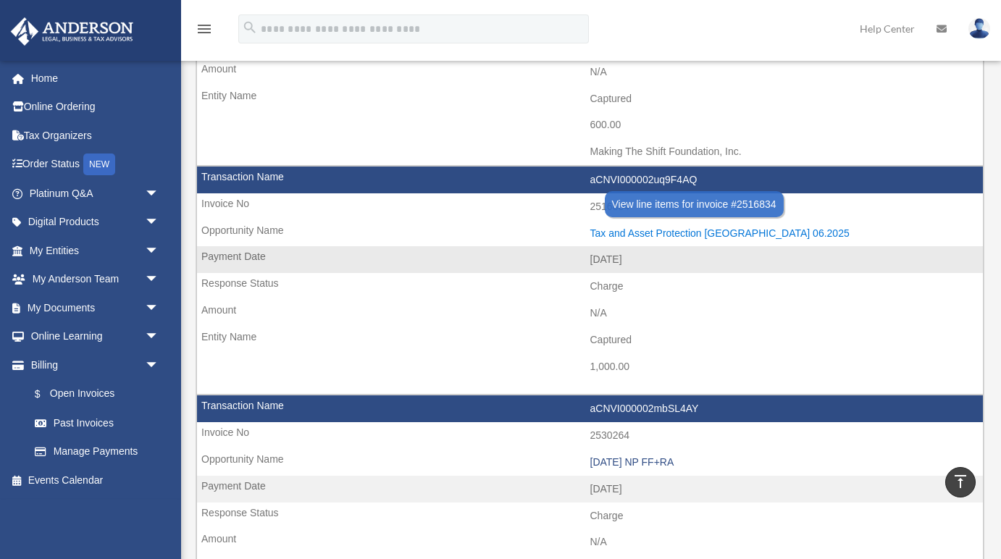 The height and width of the screenshot is (559, 1001). Describe the element at coordinates (590, 409) in the screenshot. I see `td: aCNVI000002mbSL4AY` at that location.